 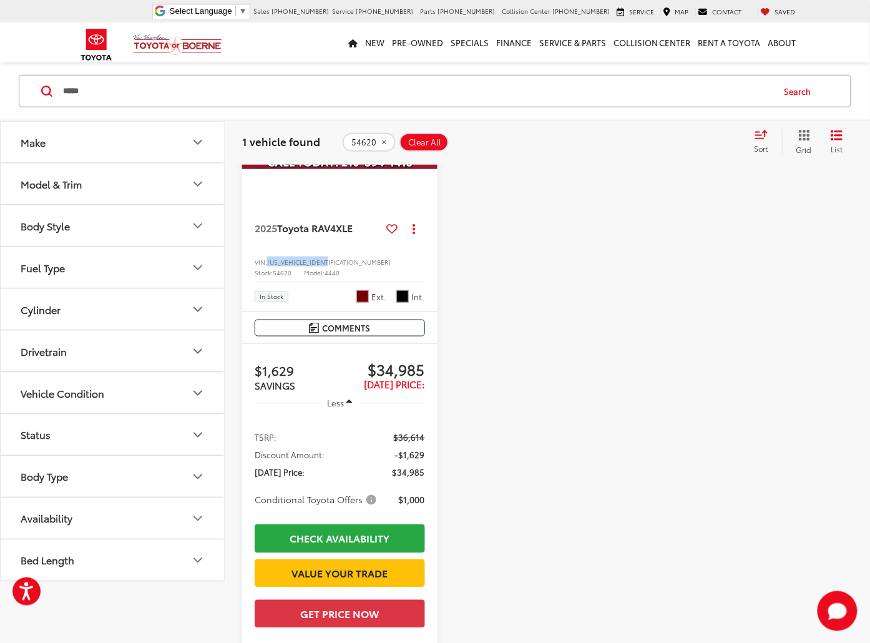 I want to click on div: Make, so click(x=33, y=142).